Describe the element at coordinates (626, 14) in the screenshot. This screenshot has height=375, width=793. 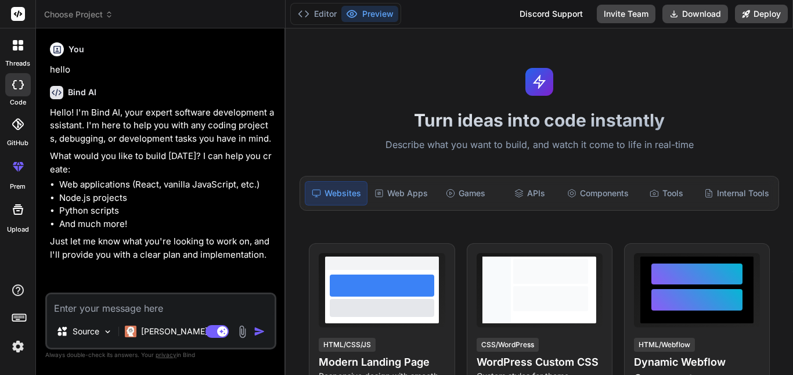
I see `button: Invite Team` at that location.